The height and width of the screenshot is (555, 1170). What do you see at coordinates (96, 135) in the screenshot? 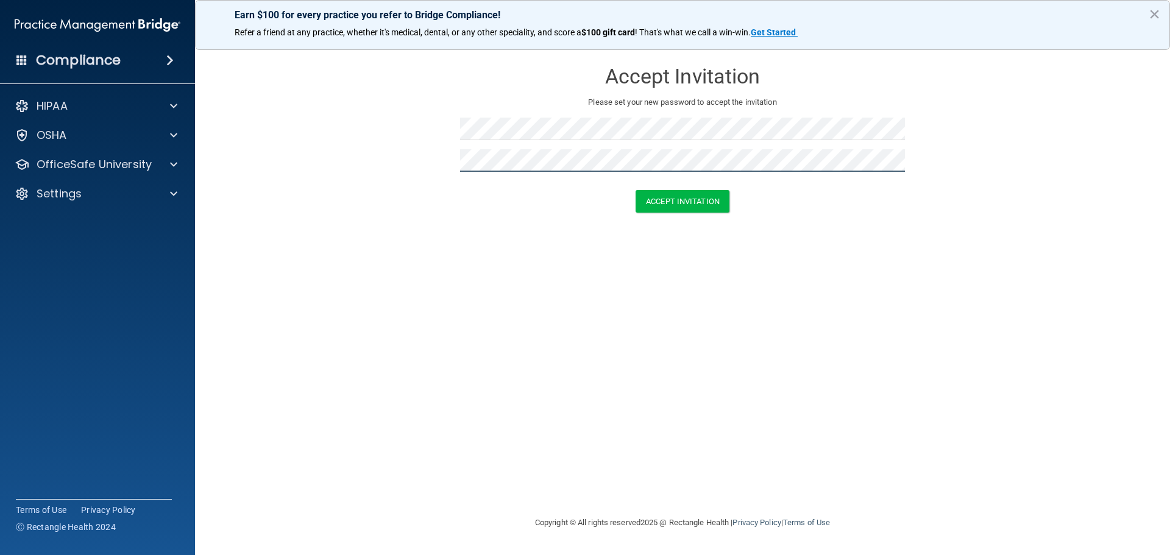
I see `a: OSHA` at bounding box center [96, 135].